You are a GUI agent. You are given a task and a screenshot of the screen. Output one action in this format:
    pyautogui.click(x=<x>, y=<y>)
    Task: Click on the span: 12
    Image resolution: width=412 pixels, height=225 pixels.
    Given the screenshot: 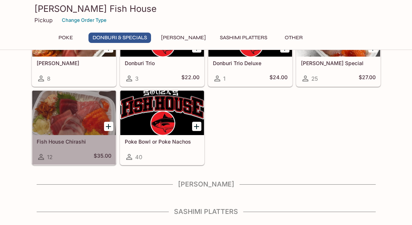 What is the action you would take?
    pyautogui.click(x=50, y=157)
    